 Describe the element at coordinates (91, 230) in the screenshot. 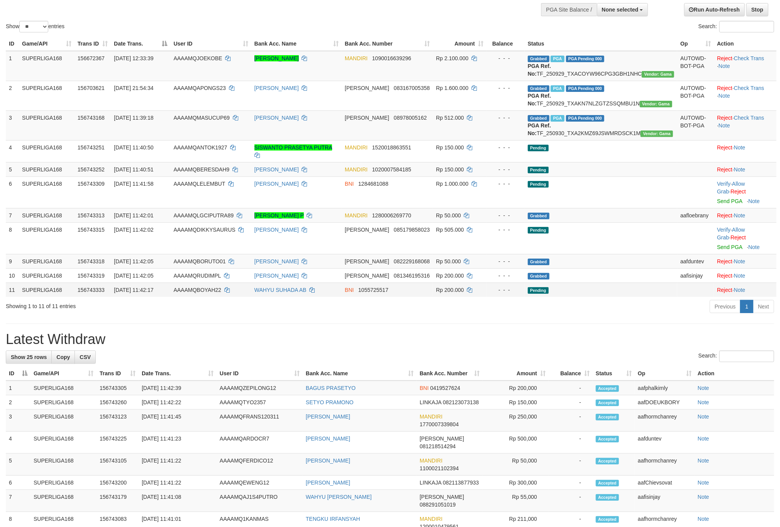

I see `span: 156743315` at that location.